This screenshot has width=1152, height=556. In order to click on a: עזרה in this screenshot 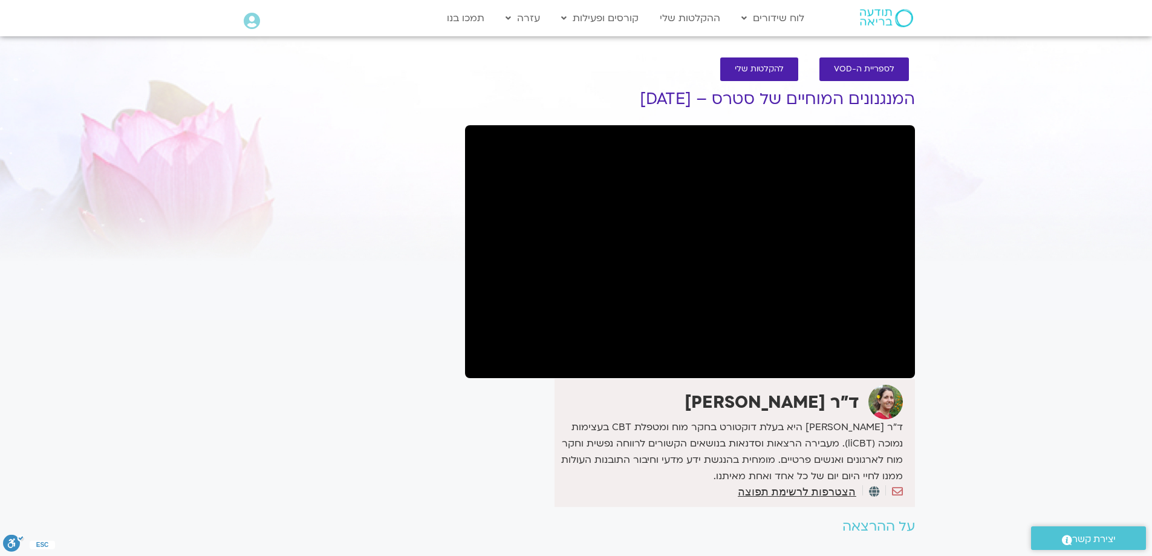, I will do `click(523, 18)`.